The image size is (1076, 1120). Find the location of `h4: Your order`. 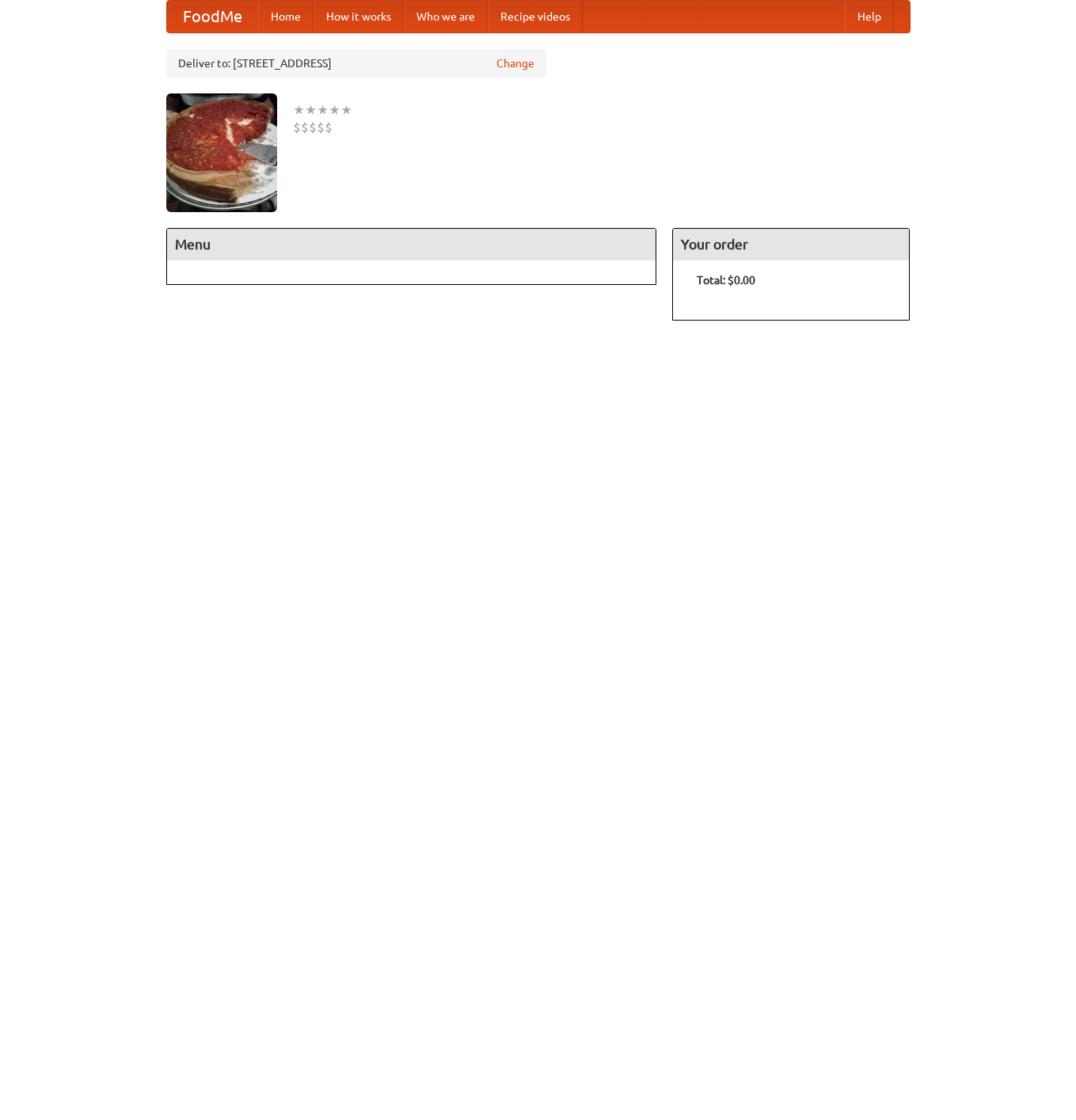

h4: Your order is located at coordinates (791, 245).